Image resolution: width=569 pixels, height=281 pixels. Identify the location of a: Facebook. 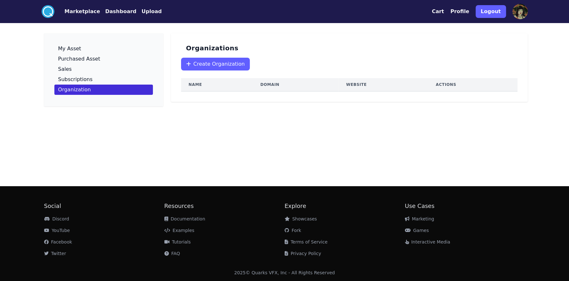
(58, 242).